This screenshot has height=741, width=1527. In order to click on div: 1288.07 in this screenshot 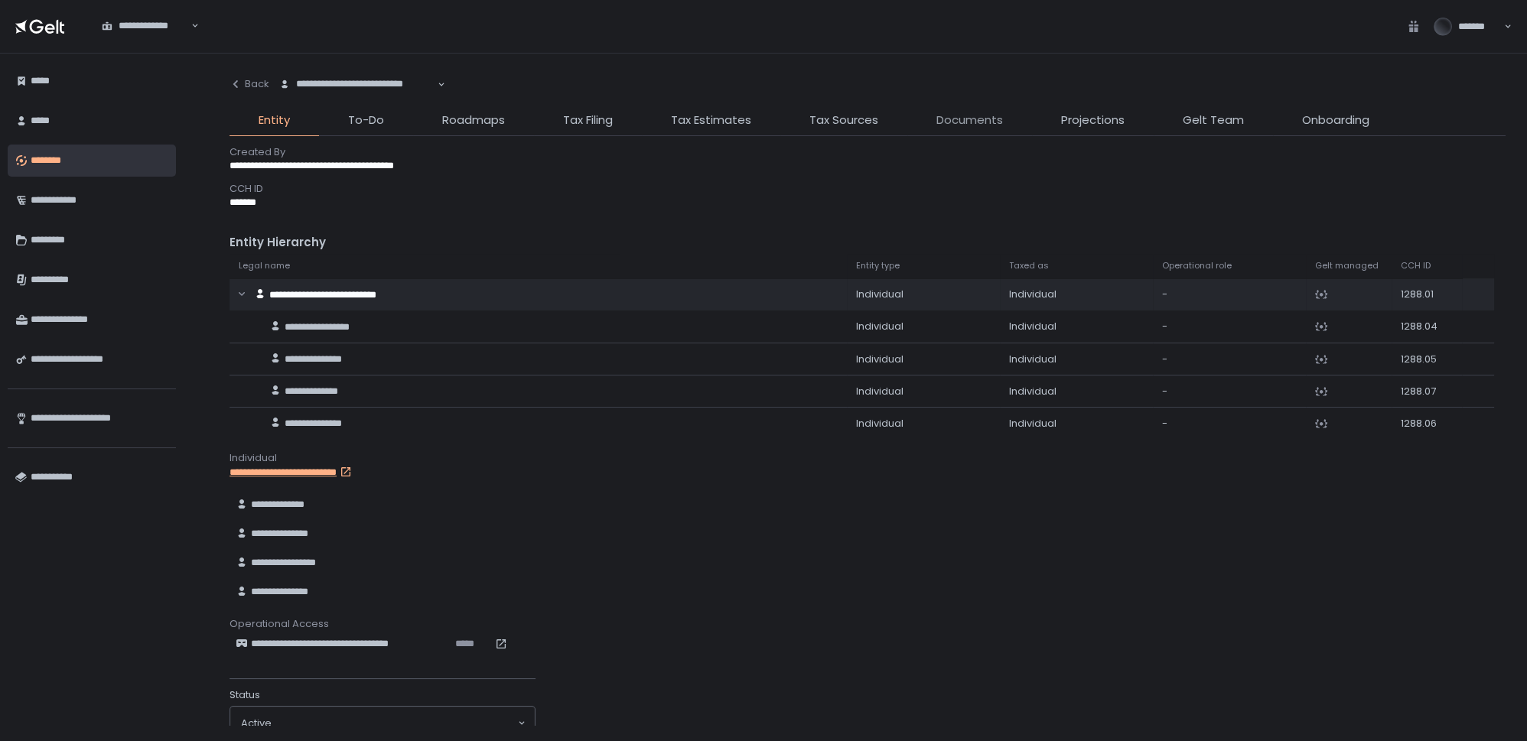, I will do `click(1427, 392)`.